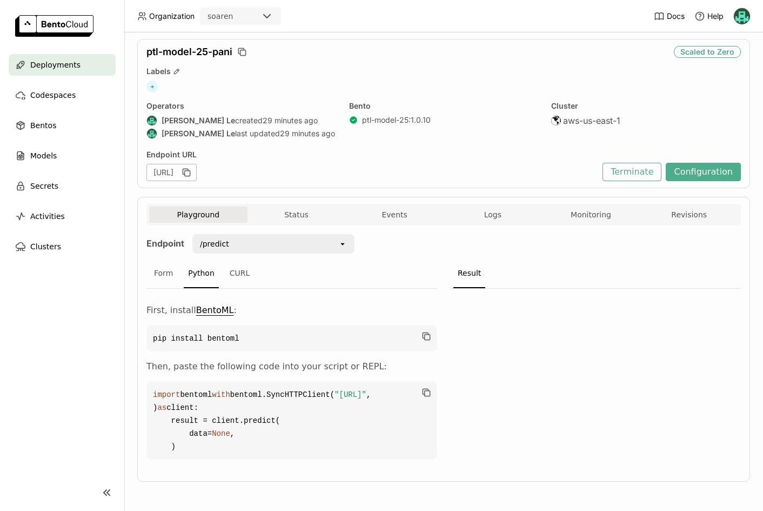 This screenshot has height=511, width=763. What do you see at coordinates (201, 274) in the screenshot?
I see `div: Python` at bounding box center [201, 274].